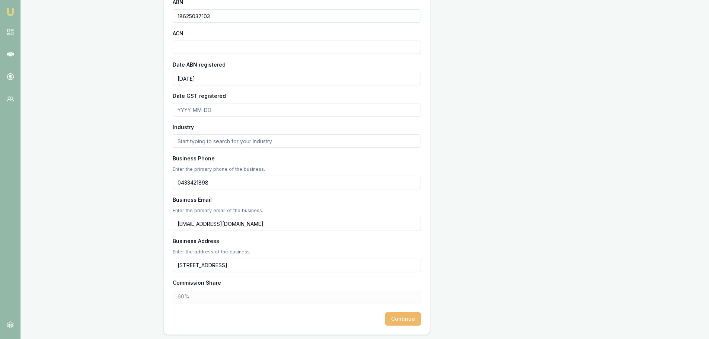 This screenshot has height=339, width=709. I want to click on label: Business Address, so click(196, 241).